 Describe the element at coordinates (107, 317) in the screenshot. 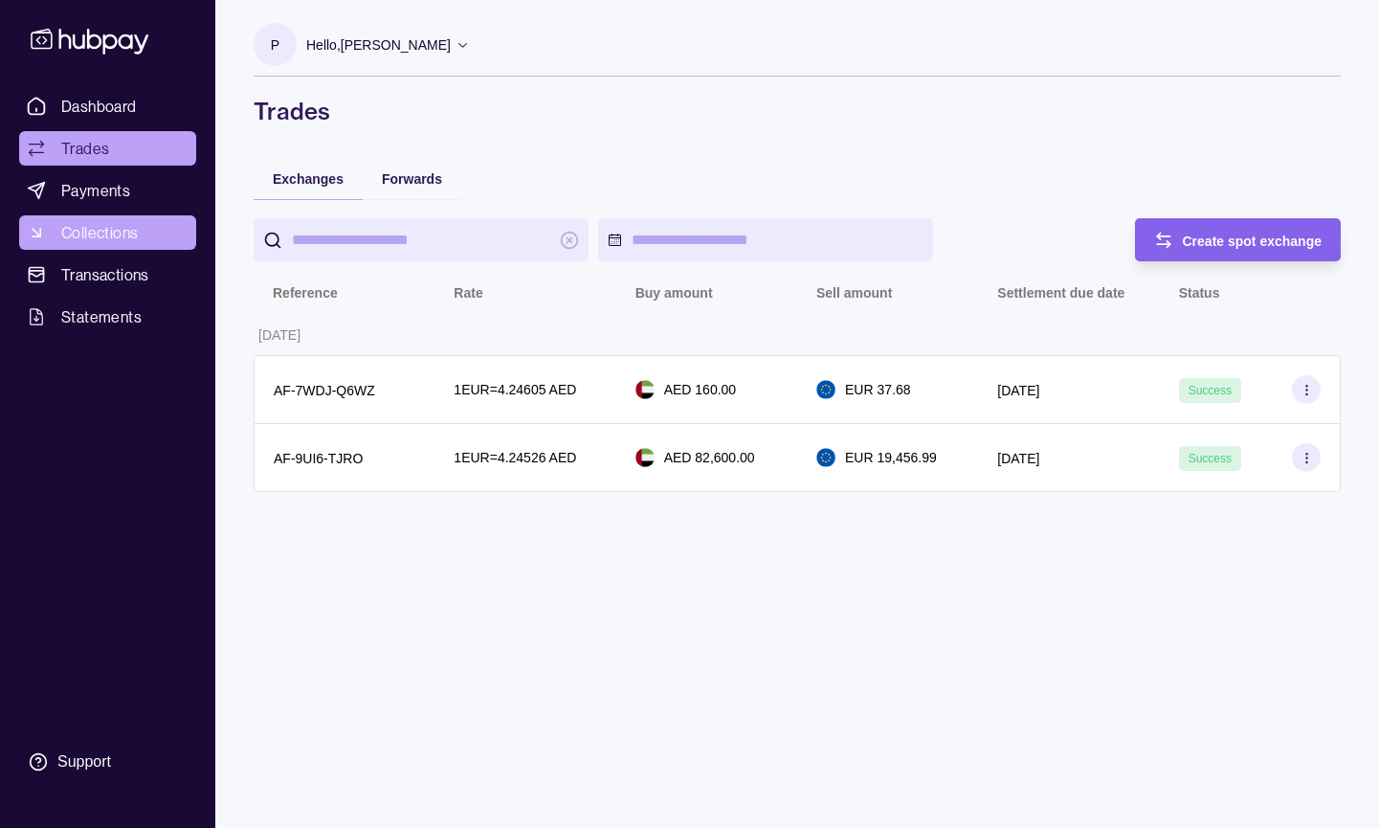

I see `a: Statements` at that location.